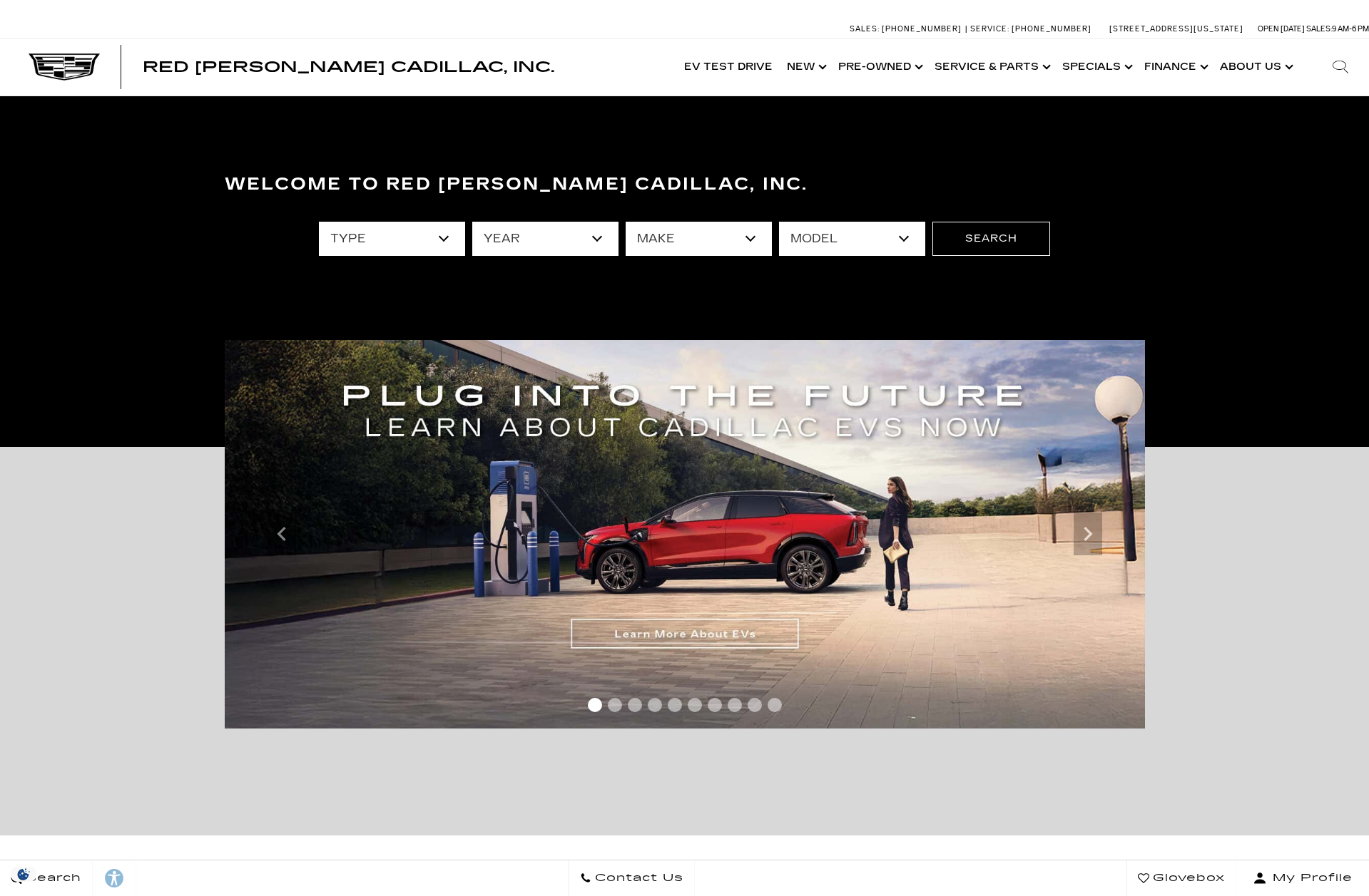 This screenshot has height=896, width=1369. What do you see at coordinates (545, 239) in the screenshot?
I see `select: Filter by year` at bounding box center [545, 239].